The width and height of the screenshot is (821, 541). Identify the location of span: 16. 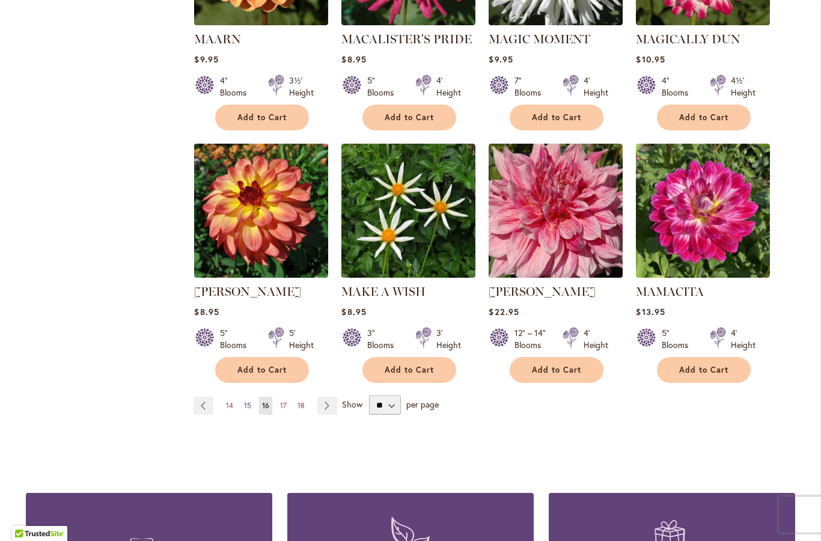
(266, 405).